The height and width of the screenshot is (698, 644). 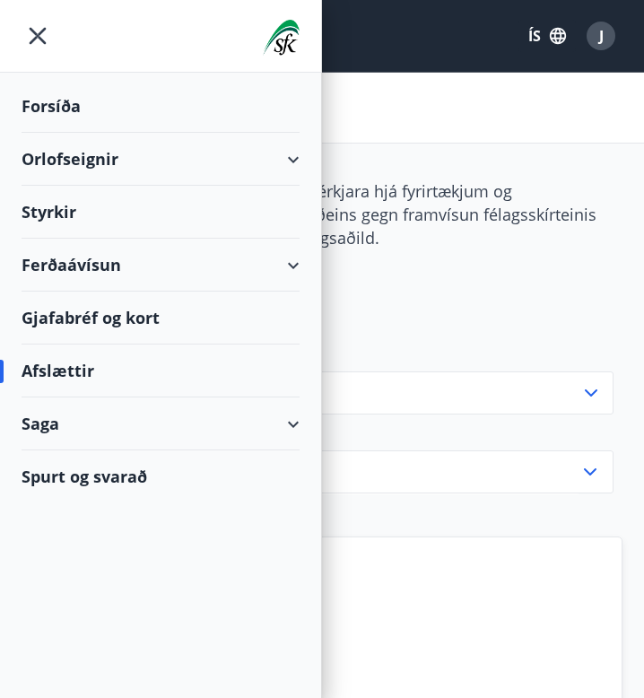 I want to click on div: Saga, so click(x=161, y=424).